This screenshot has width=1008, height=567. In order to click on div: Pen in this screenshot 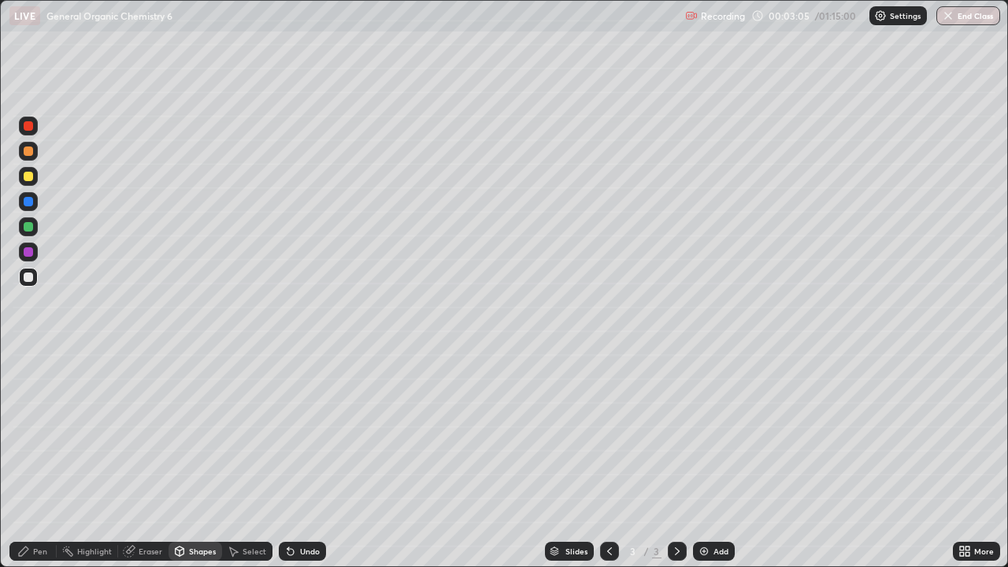, I will do `click(40, 551)`.